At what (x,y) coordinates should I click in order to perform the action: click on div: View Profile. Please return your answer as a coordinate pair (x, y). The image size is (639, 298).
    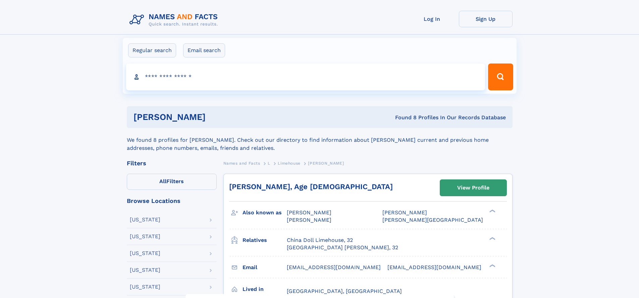
    Looking at the image, I should click on (474, 188).